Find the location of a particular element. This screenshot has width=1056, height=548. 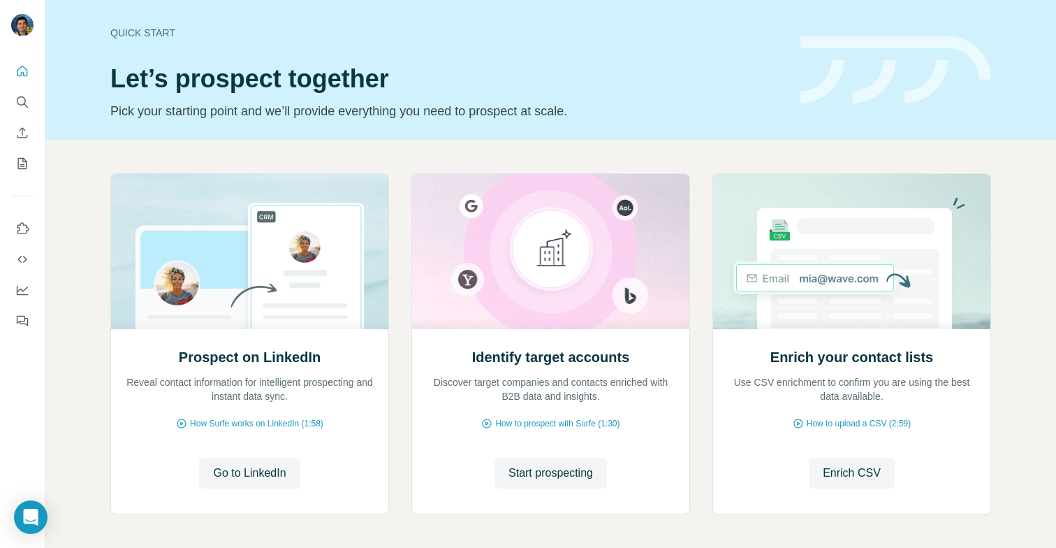

img: banner is located at coordinates (896, 70).